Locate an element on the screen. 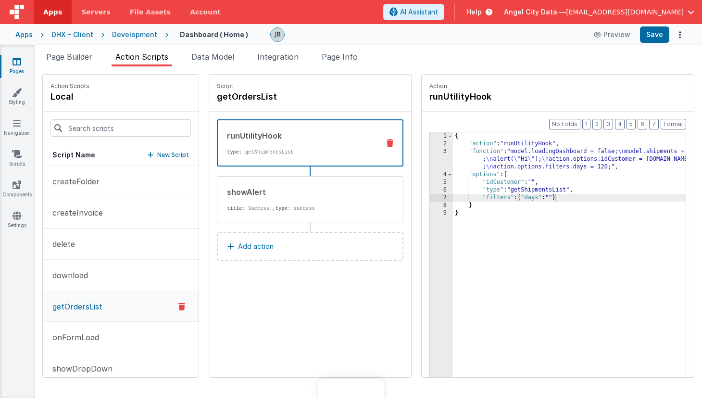 The width and height of the screenshot is (702, 398). p: : getShipmentsList is located at coordinates (299, 152).